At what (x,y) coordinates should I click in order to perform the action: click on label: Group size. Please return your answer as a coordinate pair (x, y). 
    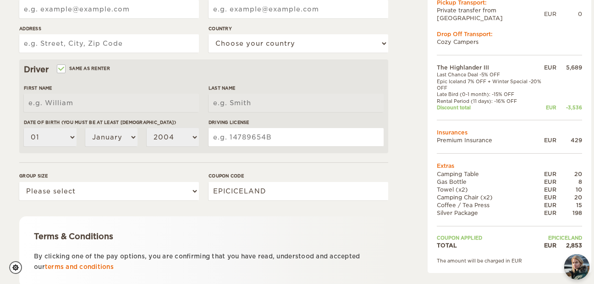
    Looking at the image, I should click on (109, 176).